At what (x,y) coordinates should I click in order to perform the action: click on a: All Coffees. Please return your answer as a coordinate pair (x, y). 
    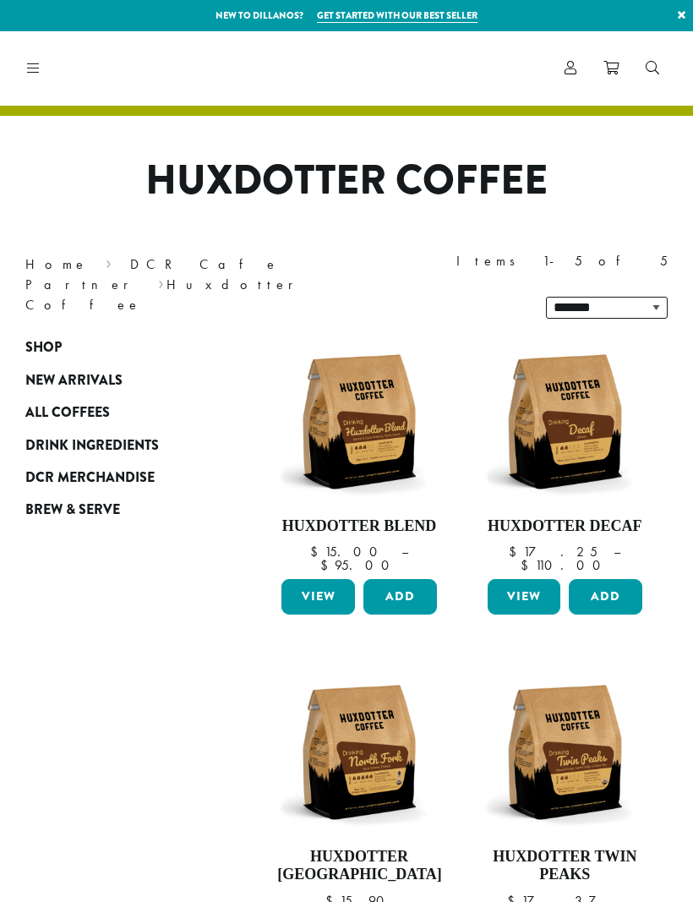
    Looking at the image, I should click on (115, 412).